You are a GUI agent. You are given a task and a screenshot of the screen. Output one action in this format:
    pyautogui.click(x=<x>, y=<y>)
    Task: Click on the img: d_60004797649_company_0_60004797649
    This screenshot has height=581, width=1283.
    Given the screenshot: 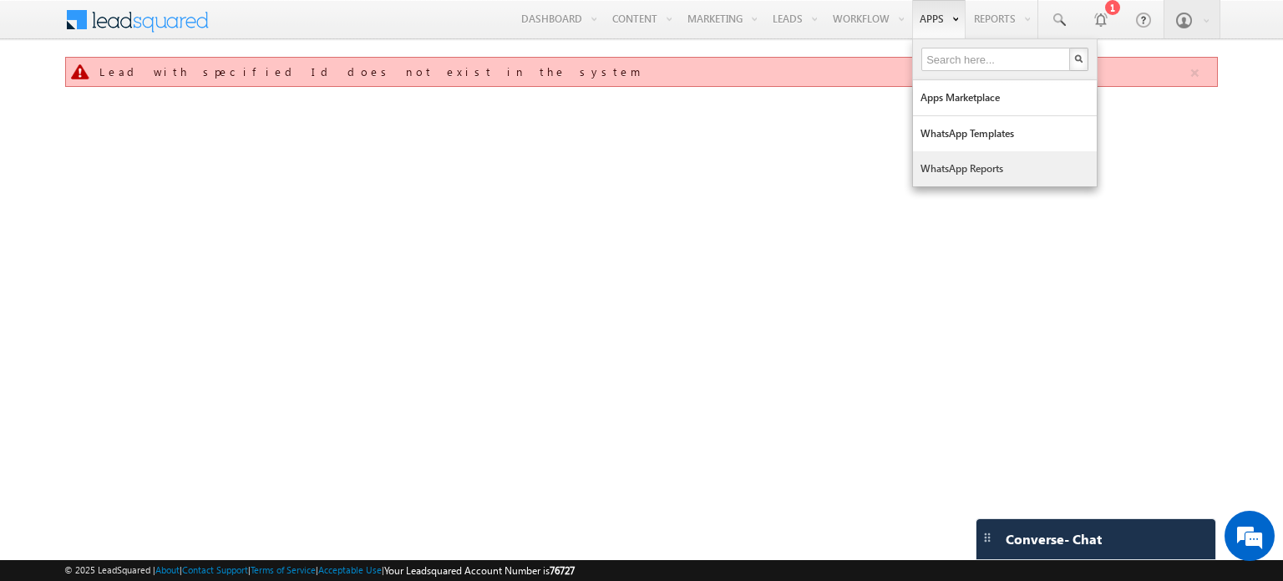 What is the action you would take?
    pyautogui.click(x=49, y=99)
    